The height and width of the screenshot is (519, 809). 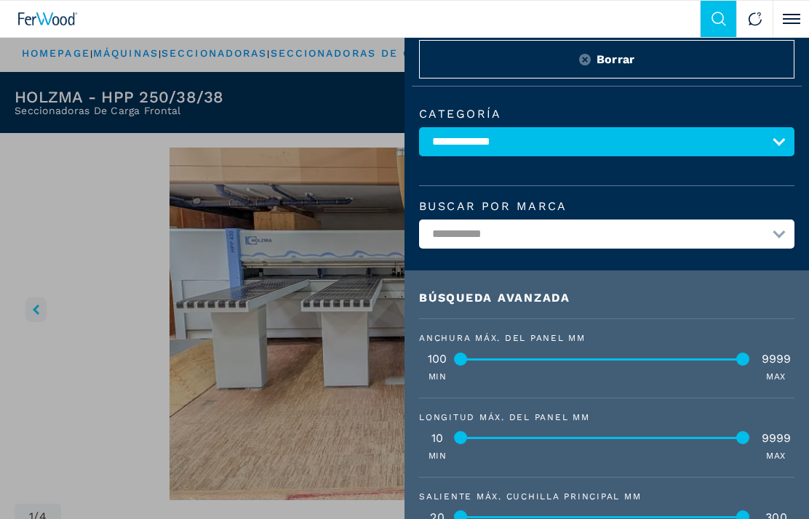 What do you see at coordinates (607, 497) in the screenshot?
I see `div: Saliente máx. cuchilla principal mm` at bounding box center [607, 497].